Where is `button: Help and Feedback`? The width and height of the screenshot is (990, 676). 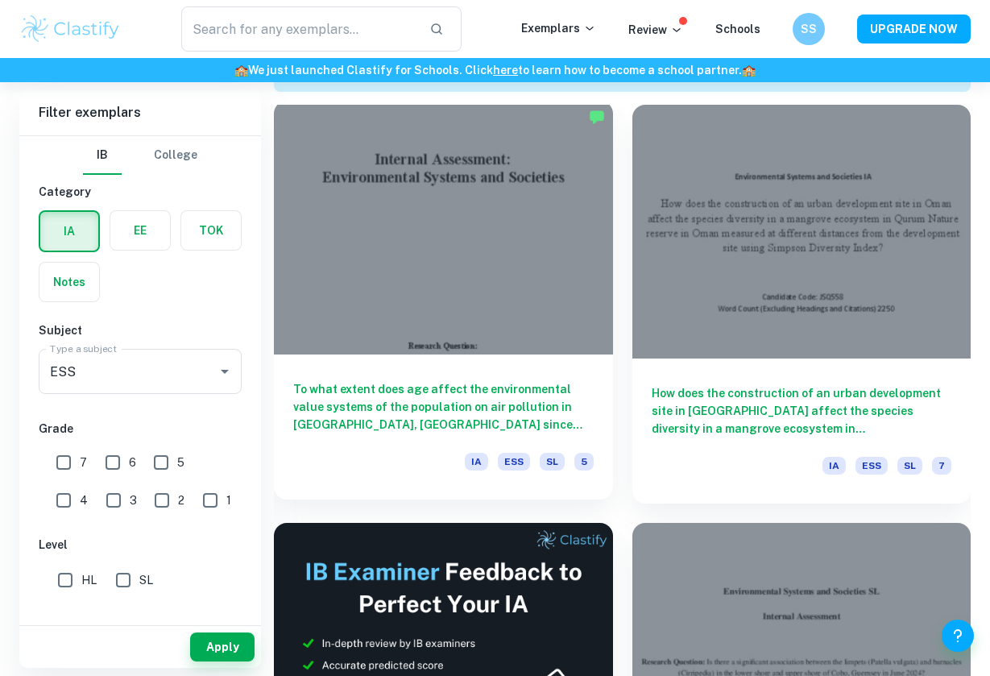
button: Help and Feedback is located at coordinates (958, 635).